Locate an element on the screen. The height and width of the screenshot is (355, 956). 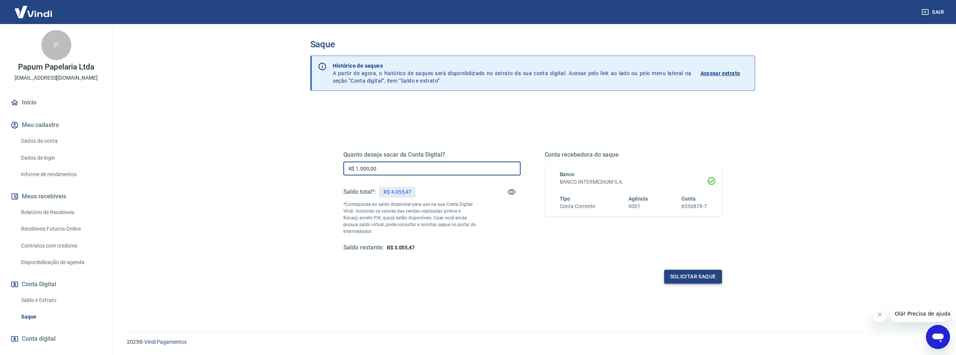
p: A partir de agora, o histórico de saques será disponibilizado no extrato da sua conta digital. Ac... is located at coordinates (512, 73).